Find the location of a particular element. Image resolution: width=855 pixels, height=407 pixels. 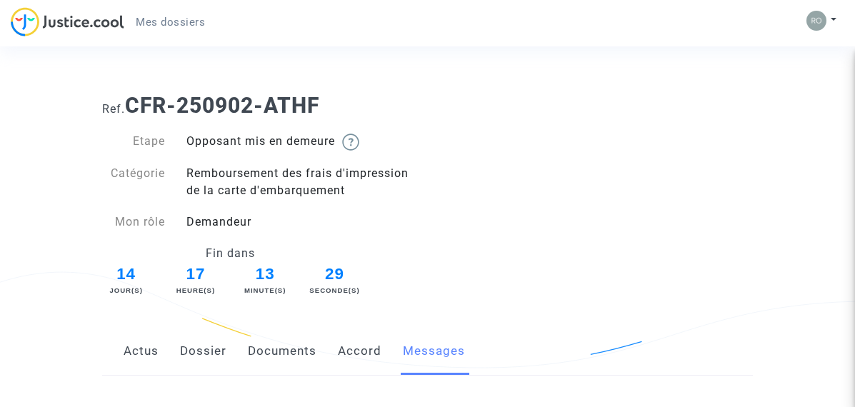

div: Demandeur is located at coordinates (301, 222).